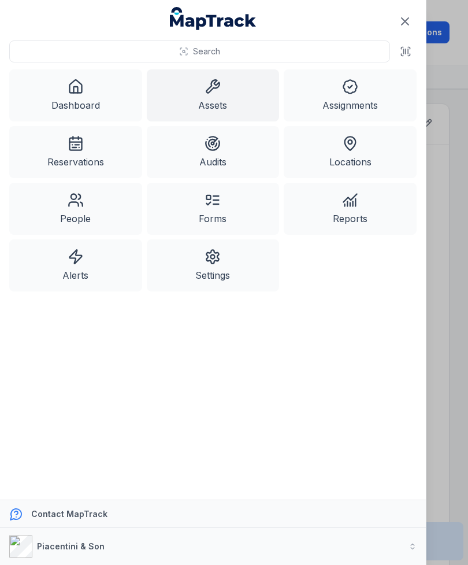 The height and width of the screenshot is (565, 468). I want to click on a: Reports, so click(350, 209).